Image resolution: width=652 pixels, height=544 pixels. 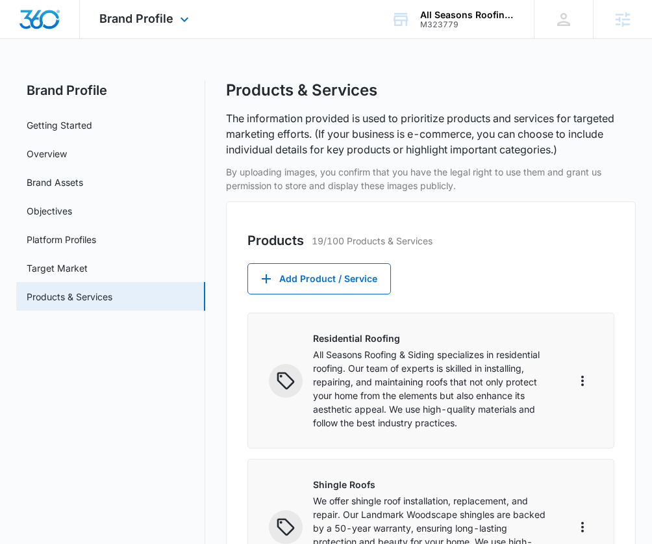 What do you see at coordinates (432, 484) in the screenshot?
I see `p: Shingle Roofs` at bounding box center [432, 484].